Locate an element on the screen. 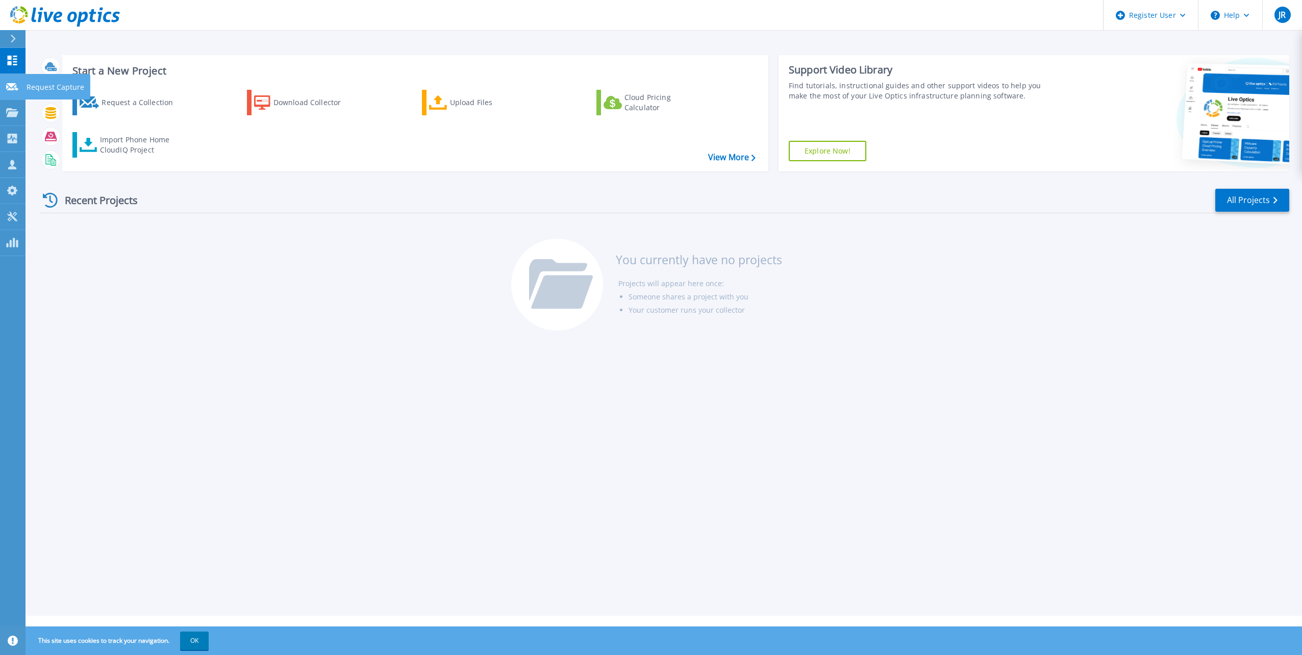  div: Download Collector is located at coordinates (314, 103).